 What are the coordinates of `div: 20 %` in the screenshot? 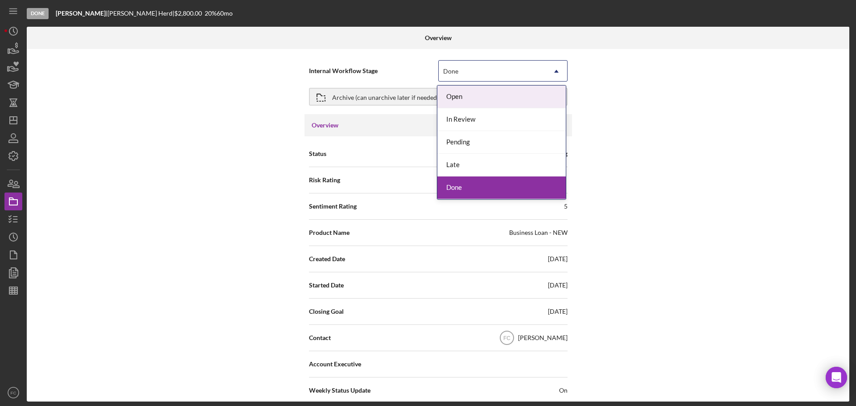 It's located at (211, 13).